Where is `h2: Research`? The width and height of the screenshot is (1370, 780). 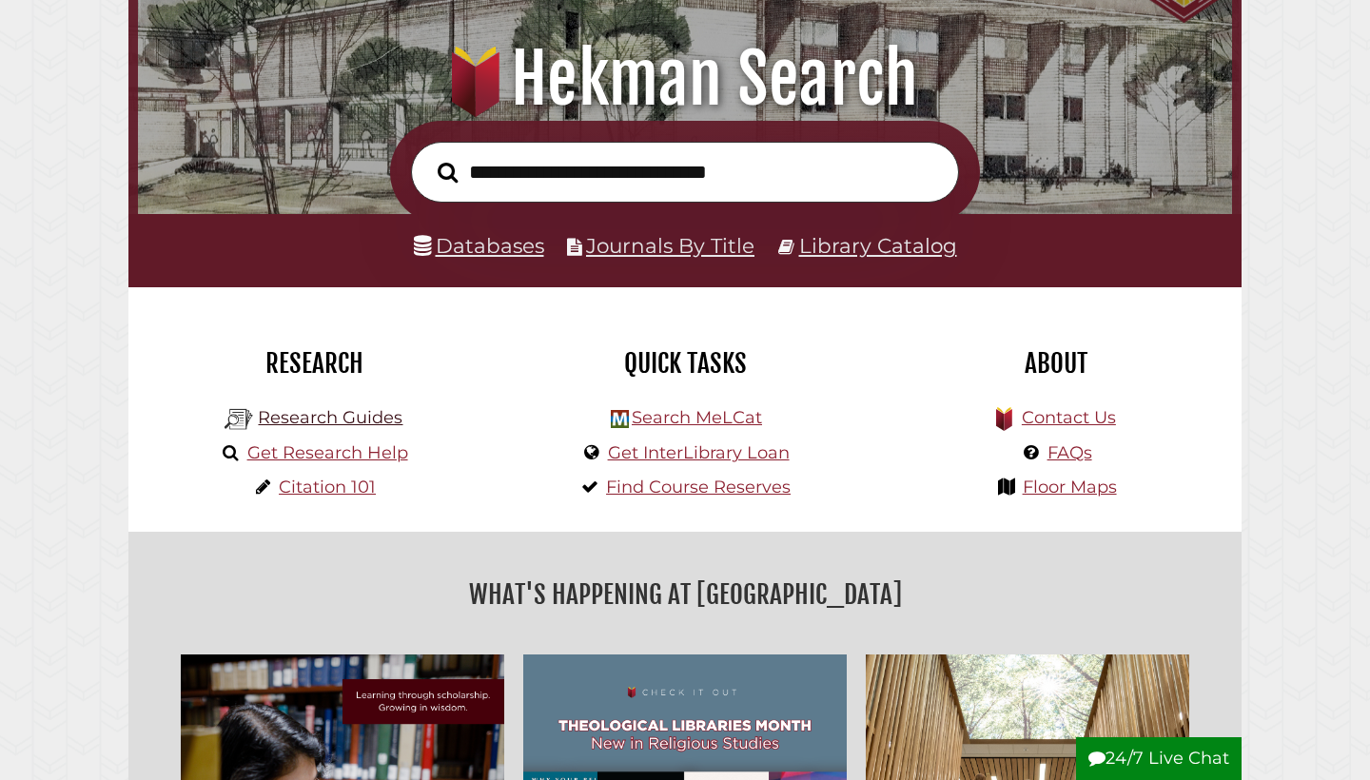
h2: Research is located at coordinates (314, 363).